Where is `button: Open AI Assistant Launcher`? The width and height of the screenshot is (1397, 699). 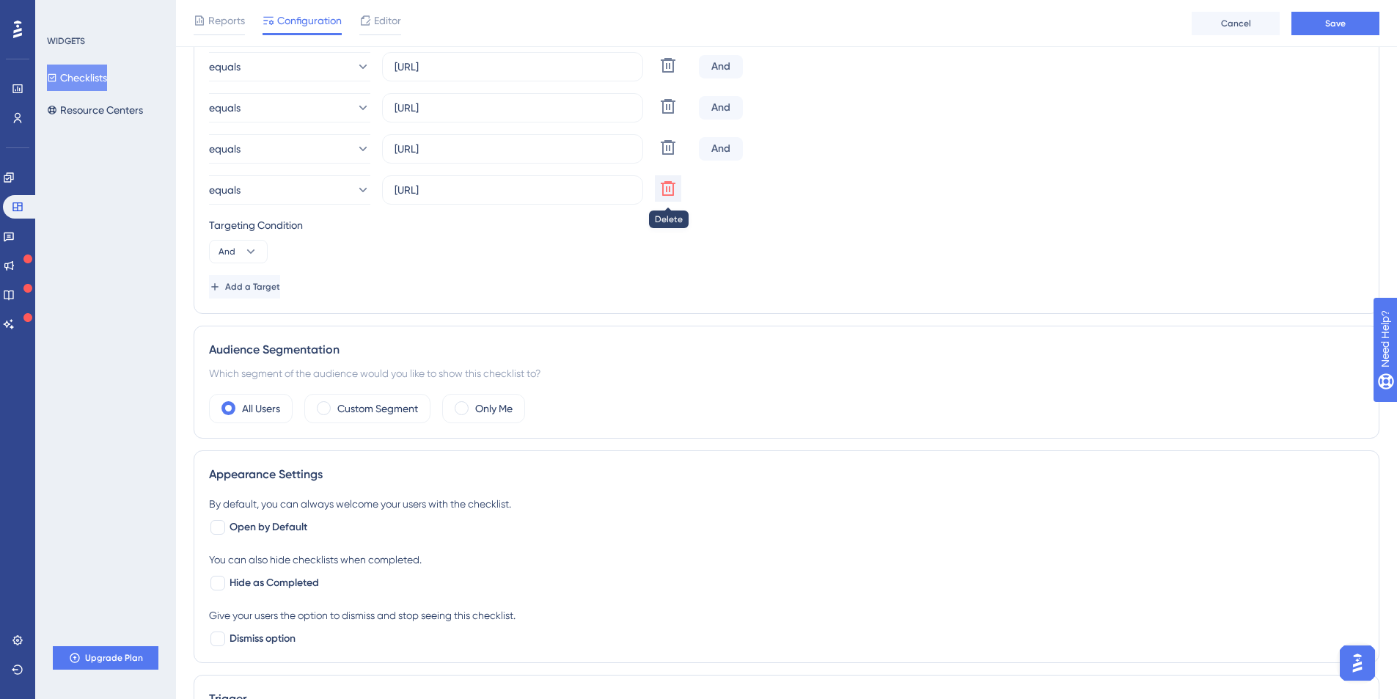
button: Open AI Assistant Launcher is located at coordinates (22, 22).